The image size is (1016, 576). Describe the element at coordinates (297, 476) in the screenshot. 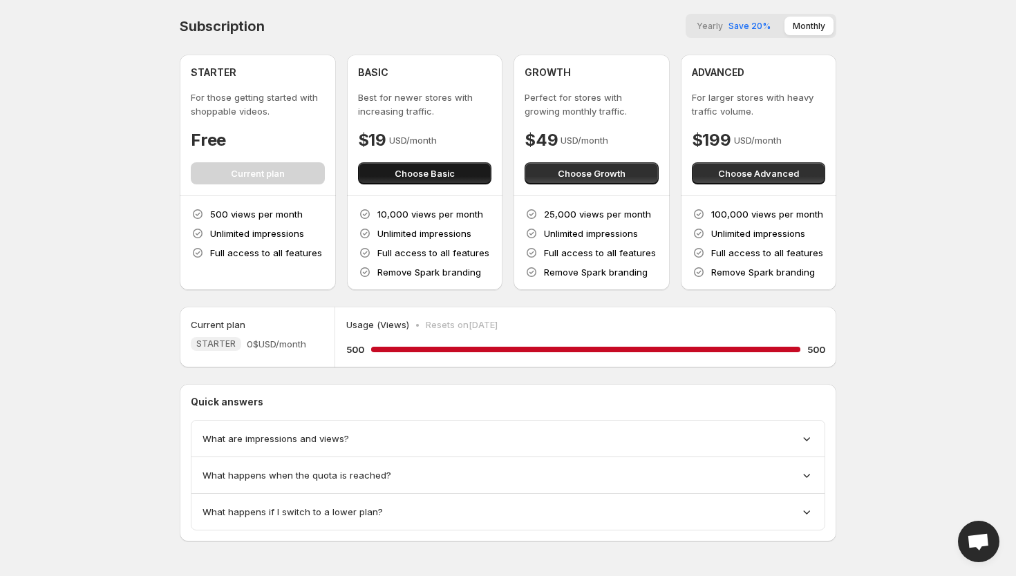

I see `span: What happens when the quota is reached?` at that location.